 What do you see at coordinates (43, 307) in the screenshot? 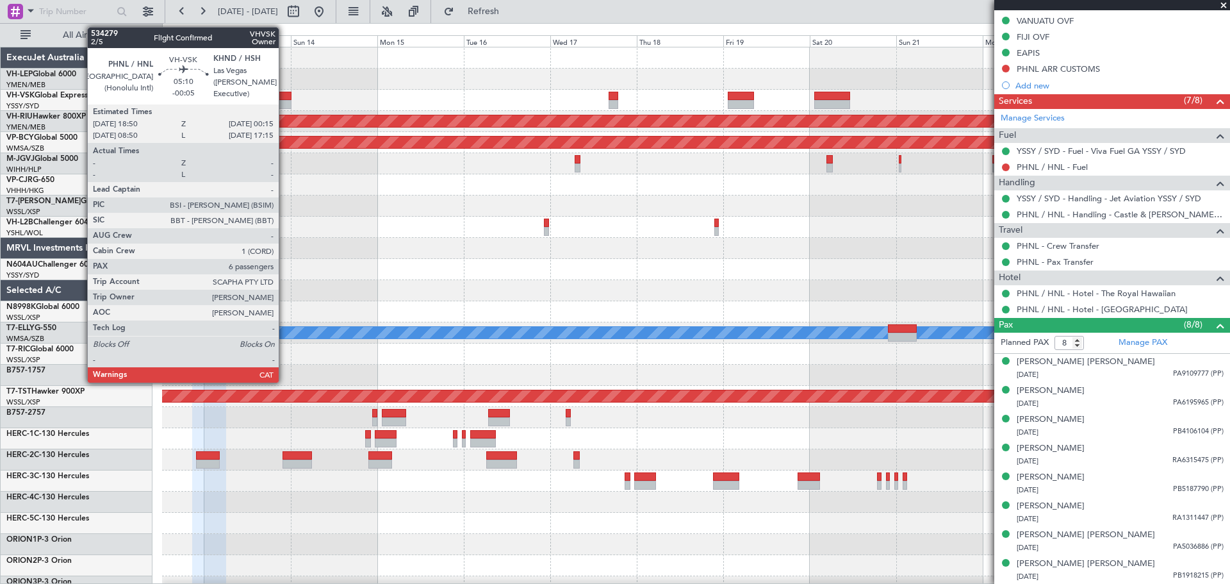
I see `a: N8998KGlobal 6000` at bounding box center [43, 307].